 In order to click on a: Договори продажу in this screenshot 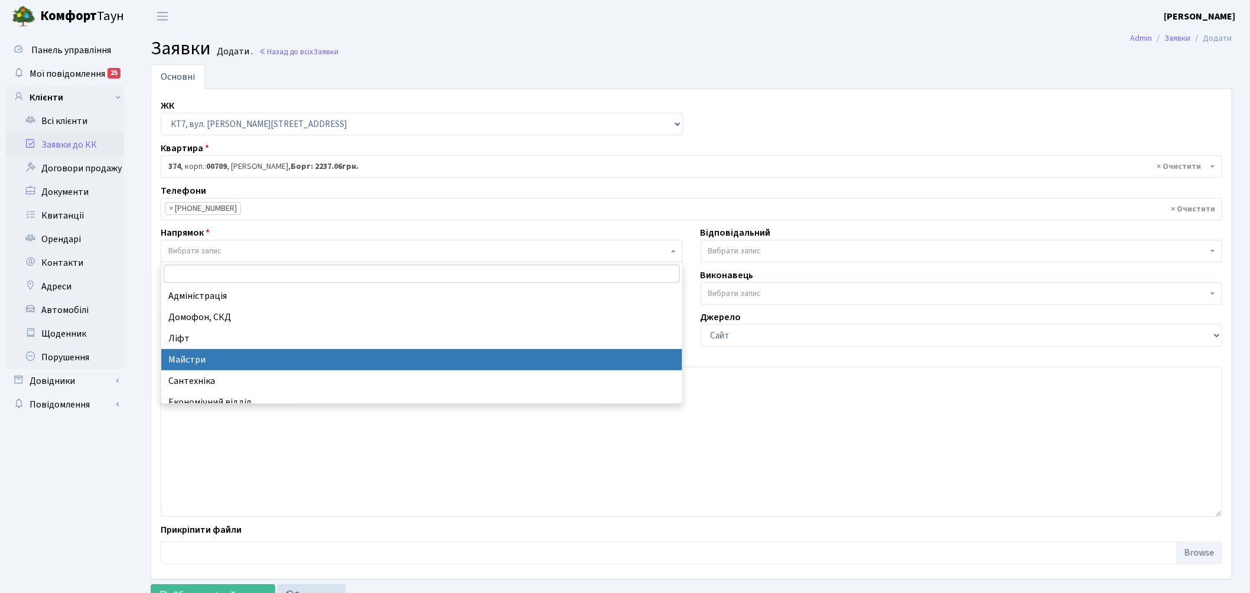, I will do `click(65, 168)`.